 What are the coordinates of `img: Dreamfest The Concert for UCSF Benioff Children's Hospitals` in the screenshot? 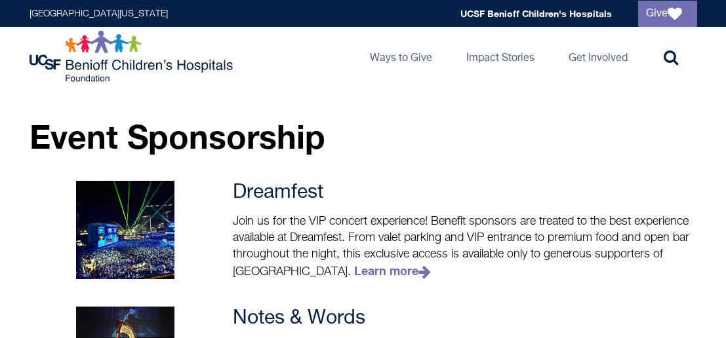 It's located at (125, 230).